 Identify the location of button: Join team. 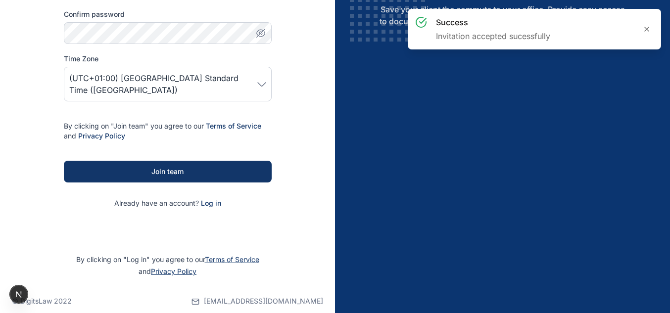
(168, 172).